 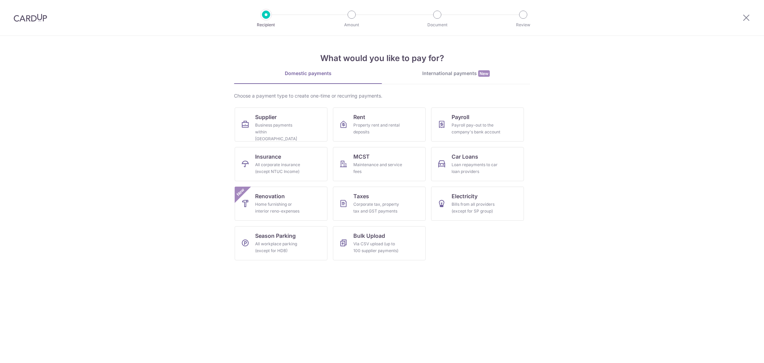 I want to click on img: CardUp, so click(x=30, y=18).